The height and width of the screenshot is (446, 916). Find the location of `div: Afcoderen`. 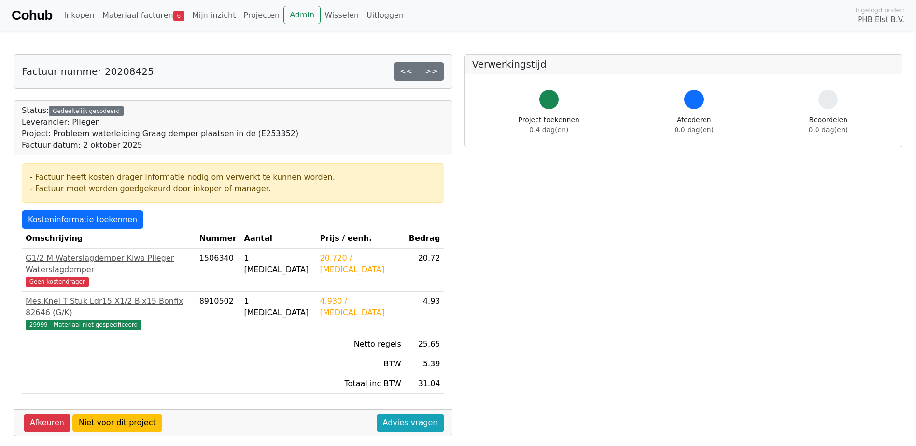

div: Afcoderen is located at coordinates (694, 125).